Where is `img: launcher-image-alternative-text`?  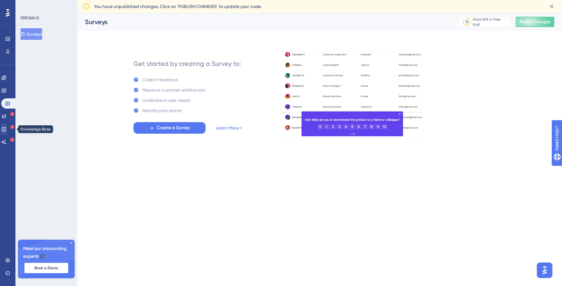 img: launcher-image-alternative-text is located at coordinates (10, 10).